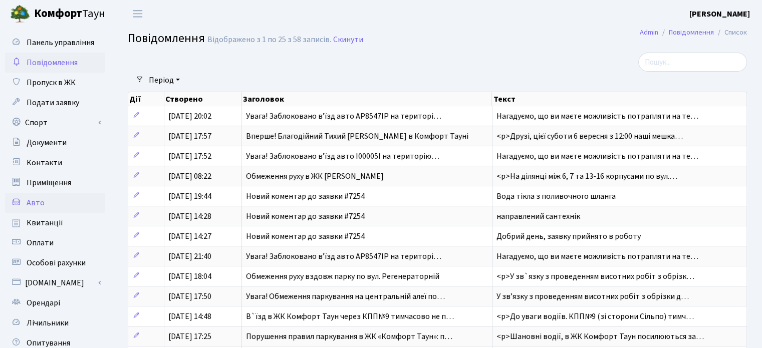 The width and height of the screenshot is (762, 348). Describe the element at coordinates (60, 43) in the screenshot. I see `span: Панель управління` at that location.